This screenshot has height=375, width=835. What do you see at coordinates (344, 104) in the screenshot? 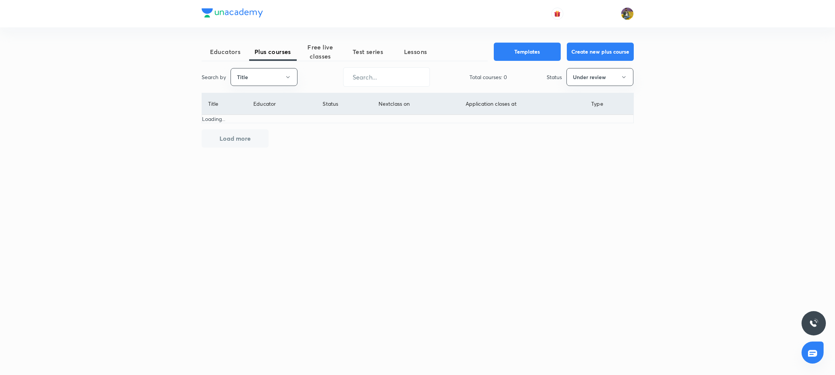
I see `th: Status` at bounding box center [344, 104].